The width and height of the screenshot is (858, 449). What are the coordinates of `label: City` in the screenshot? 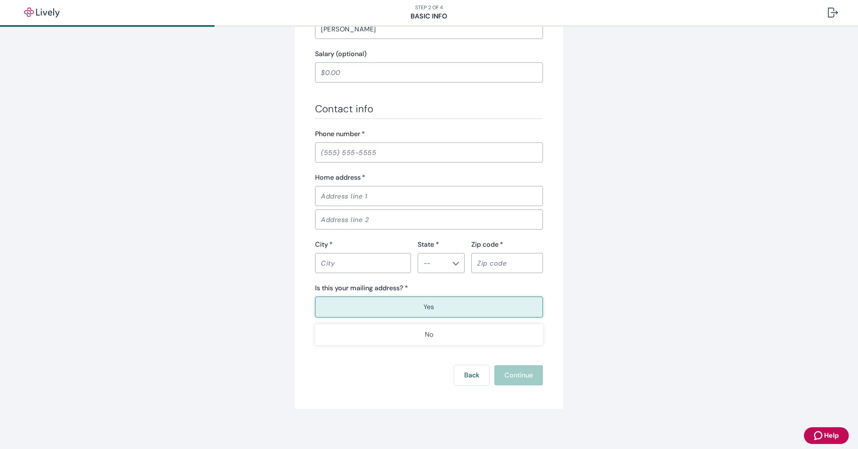 It's located at (324, 245).